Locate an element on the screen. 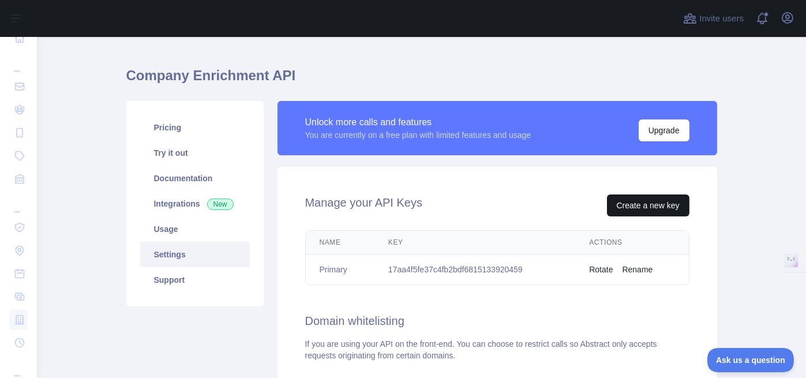 This screenshot has width=806, height=378. button: Upgrade is located at coordinates (664, 130).